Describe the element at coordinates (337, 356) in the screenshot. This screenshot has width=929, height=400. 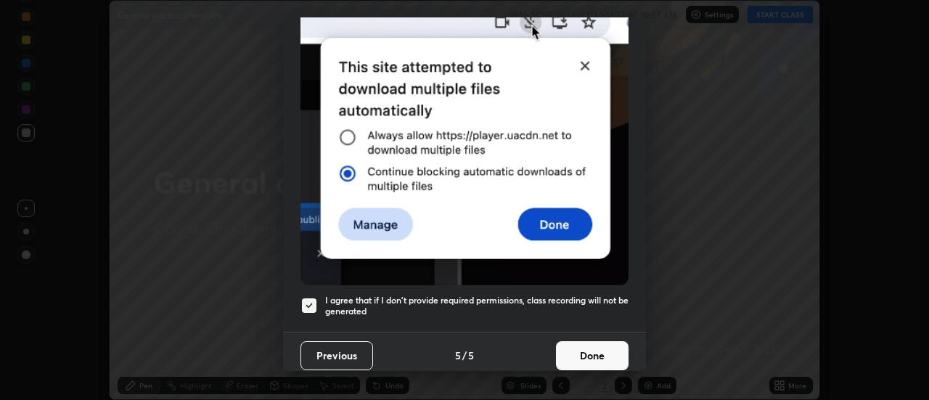
I see `button: Previous` at that location.